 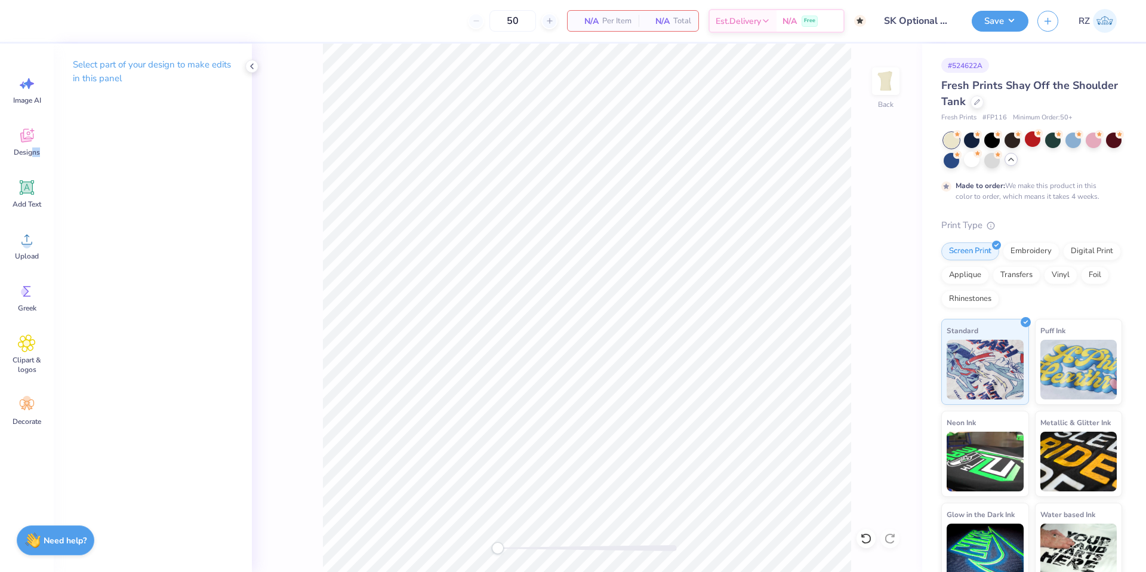 What do you see at coordinates (1042, 118) in the screenshot?
I see `span: Minimum Order: 50 +` at bounding box center [1042, 118].